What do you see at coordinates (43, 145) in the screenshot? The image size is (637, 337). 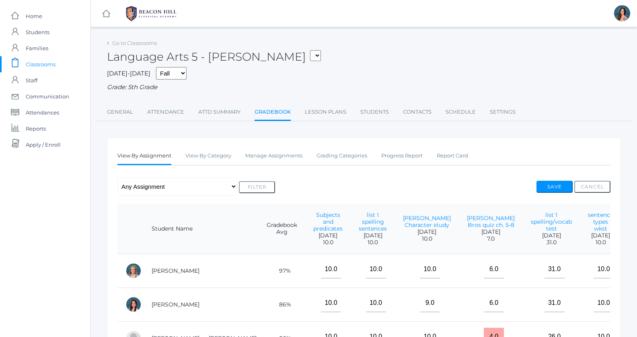 I see `span: Apply / Enroll` at bounding box center [43, 145].